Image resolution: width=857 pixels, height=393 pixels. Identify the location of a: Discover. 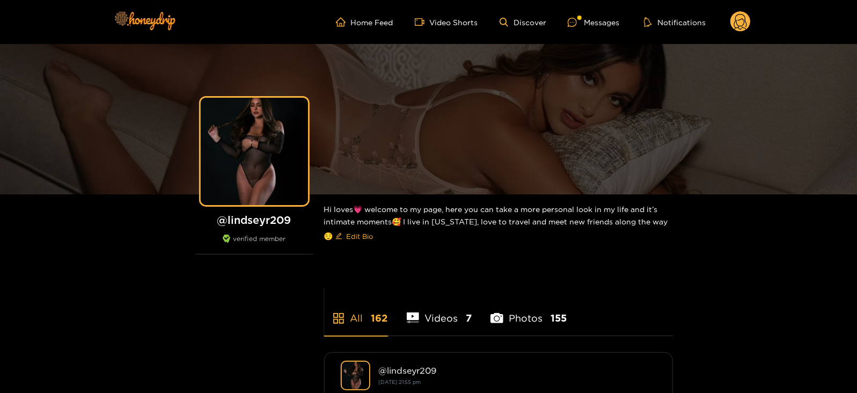
(523, 22).